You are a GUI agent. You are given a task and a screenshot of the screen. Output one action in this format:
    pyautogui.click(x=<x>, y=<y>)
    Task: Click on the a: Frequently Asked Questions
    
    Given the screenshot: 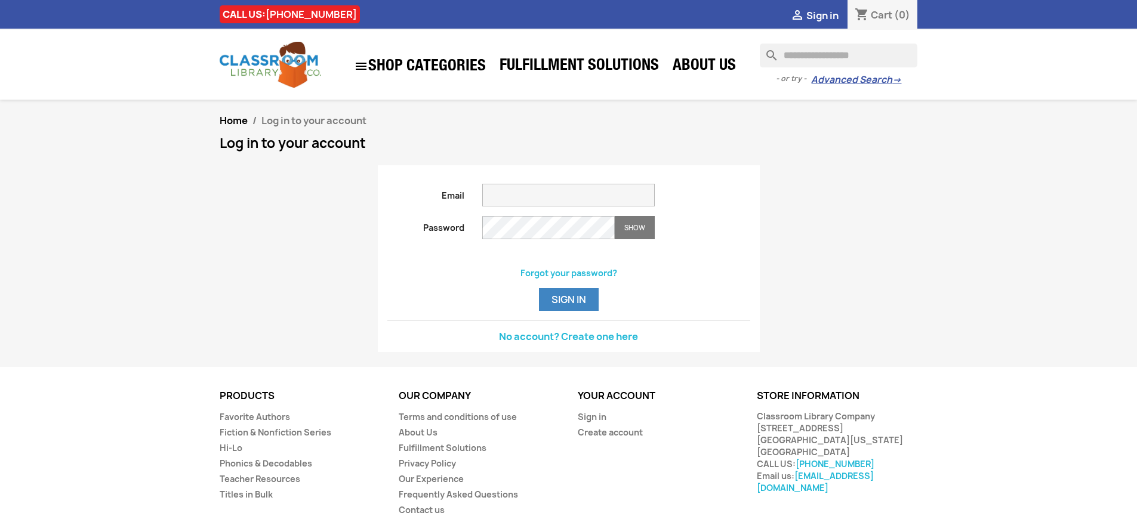 What is the action you would take?
    pyautogui.click(x=458, y=494)
    